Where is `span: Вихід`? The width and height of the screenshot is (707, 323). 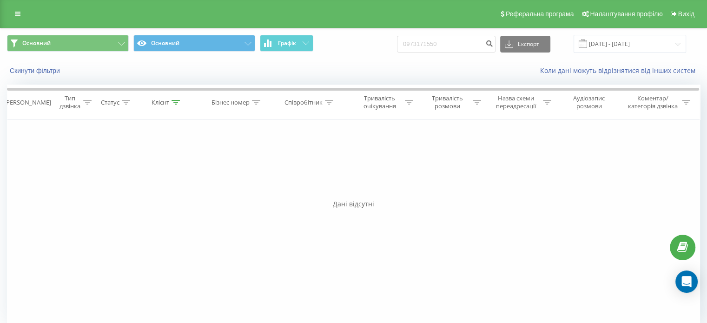 span: Вихід is located at coordinates (686, 14).